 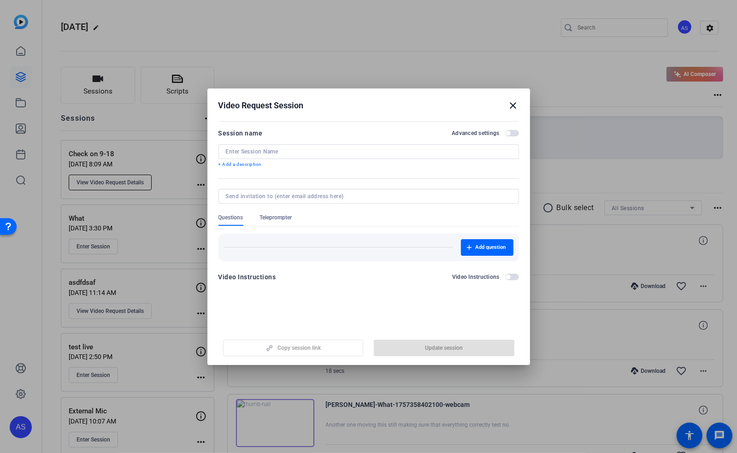 I want to click on span: Questions, so click(x=231, y=218).